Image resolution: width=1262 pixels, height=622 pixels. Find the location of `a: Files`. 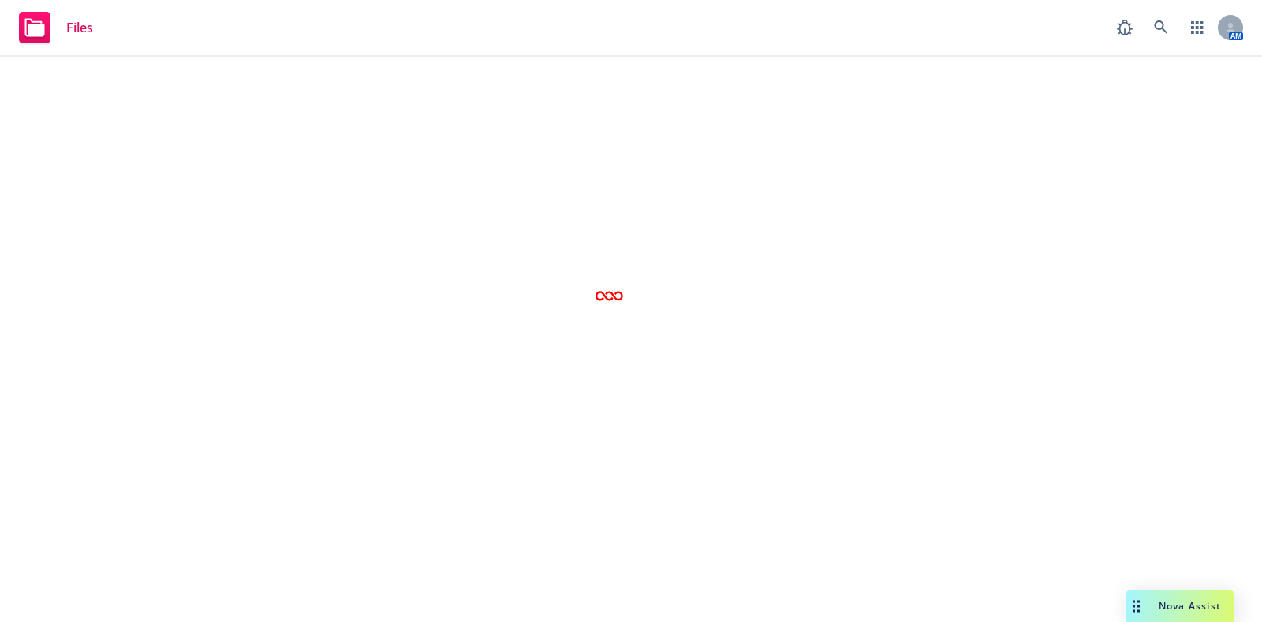

a: Files is located at coordinates (56, 28).